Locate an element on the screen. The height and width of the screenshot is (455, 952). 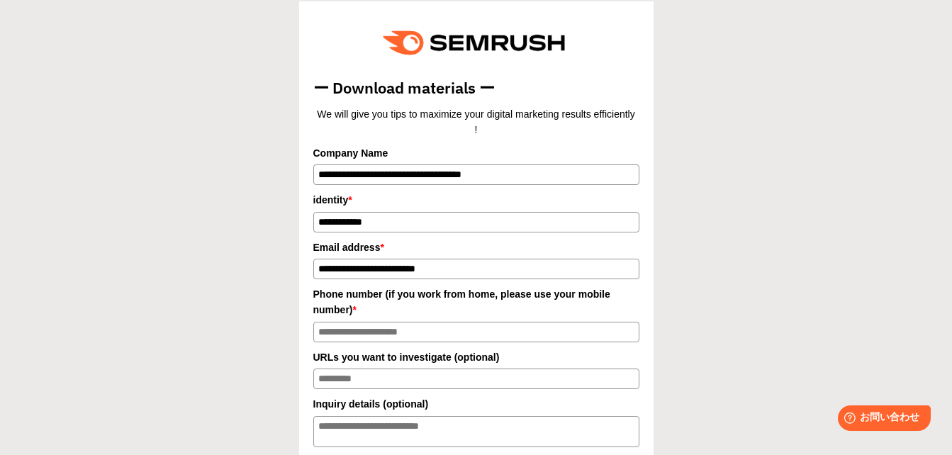
span: お問い合わせ is located at coordinates (64, 18).